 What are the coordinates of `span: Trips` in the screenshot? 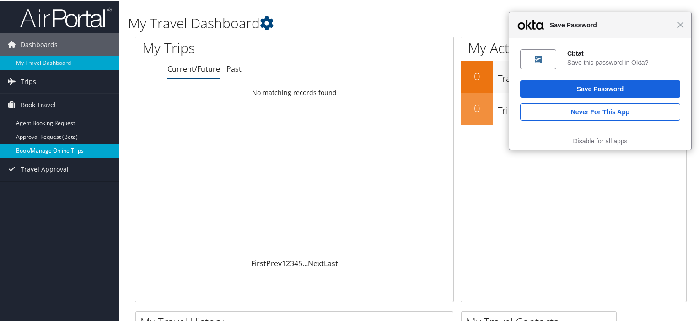 It's located at (28, 81).